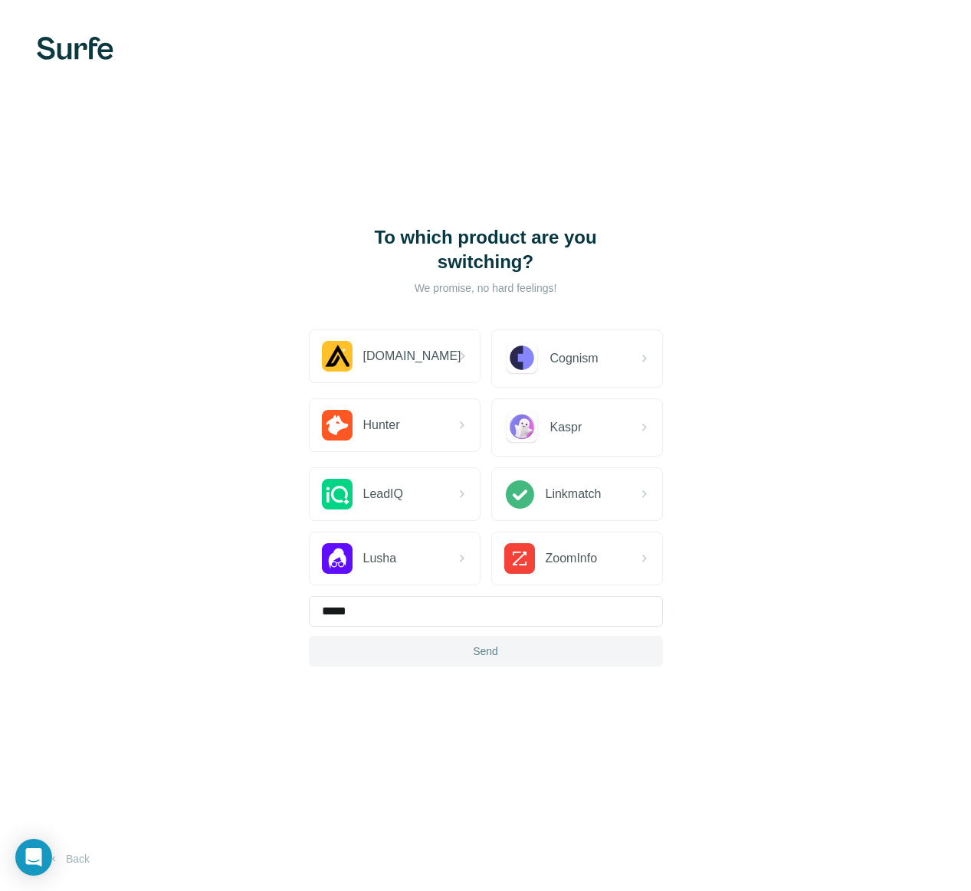  I want to click on img: Cognism Logo, so click(522, 359).